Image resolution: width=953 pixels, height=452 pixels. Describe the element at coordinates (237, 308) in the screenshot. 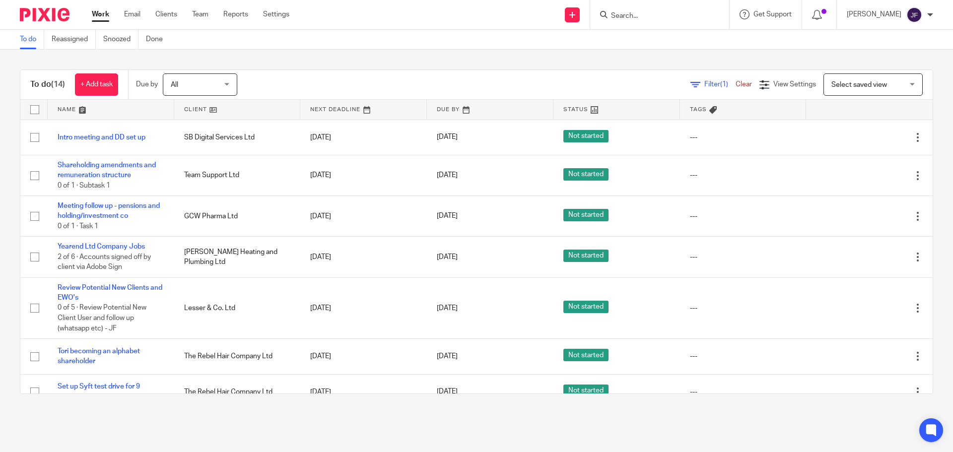

I see `td: Lesser & Co. Ltd` at that location.